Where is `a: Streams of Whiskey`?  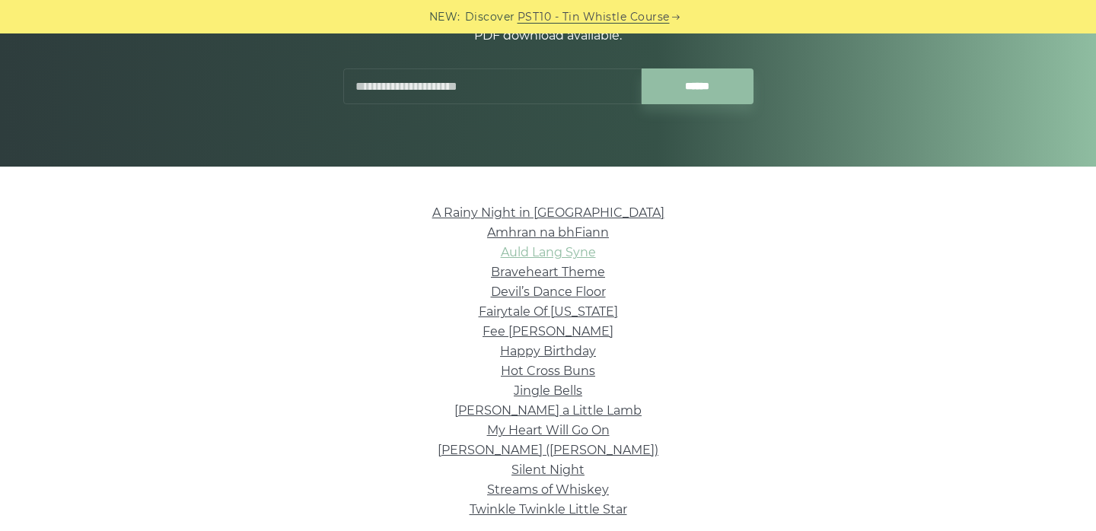 a: Streams of Whiskey is located at coordinates (548, 490).